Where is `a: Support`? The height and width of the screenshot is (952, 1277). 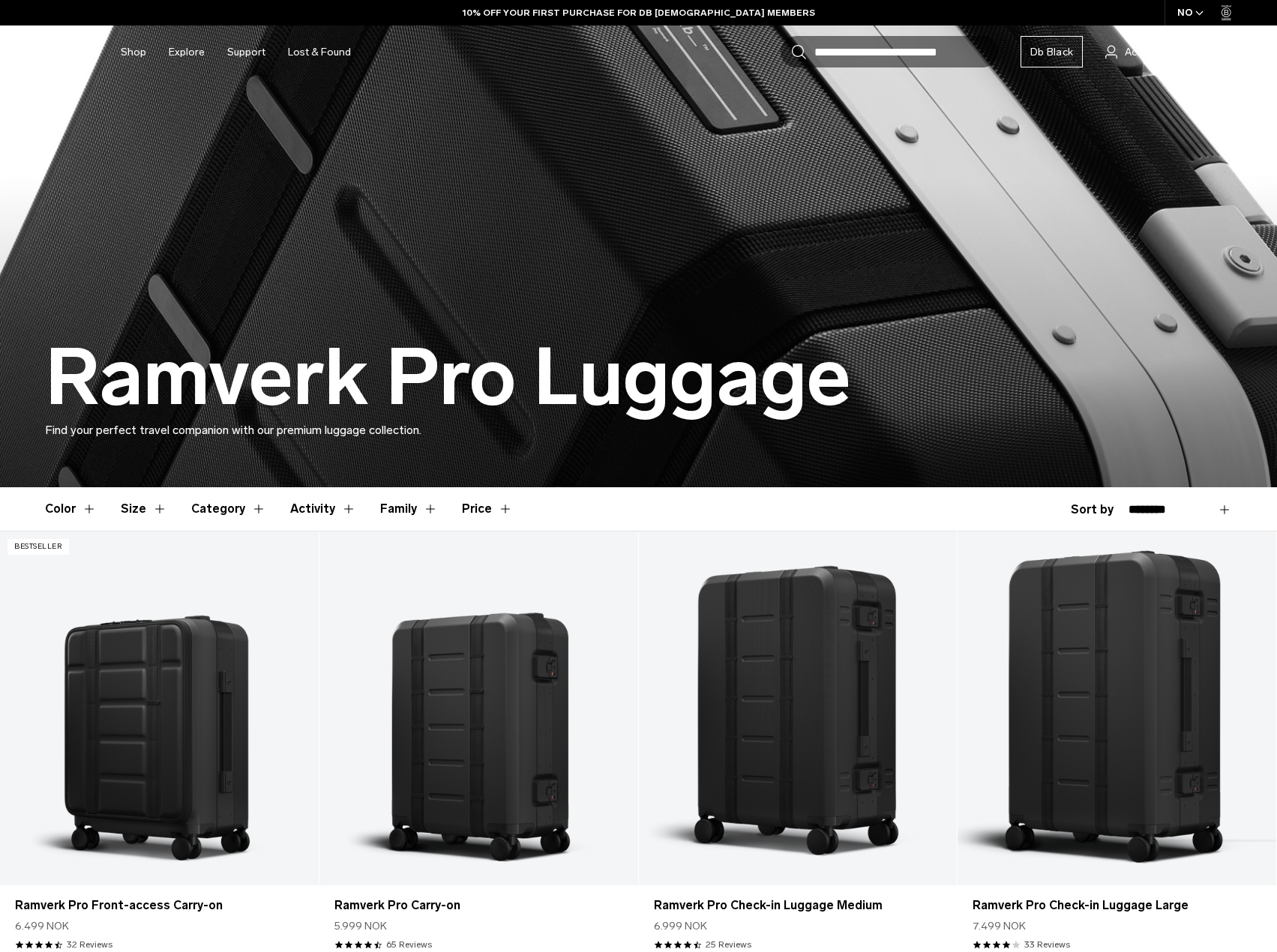
a: Support is located at coordinates (246, 52).